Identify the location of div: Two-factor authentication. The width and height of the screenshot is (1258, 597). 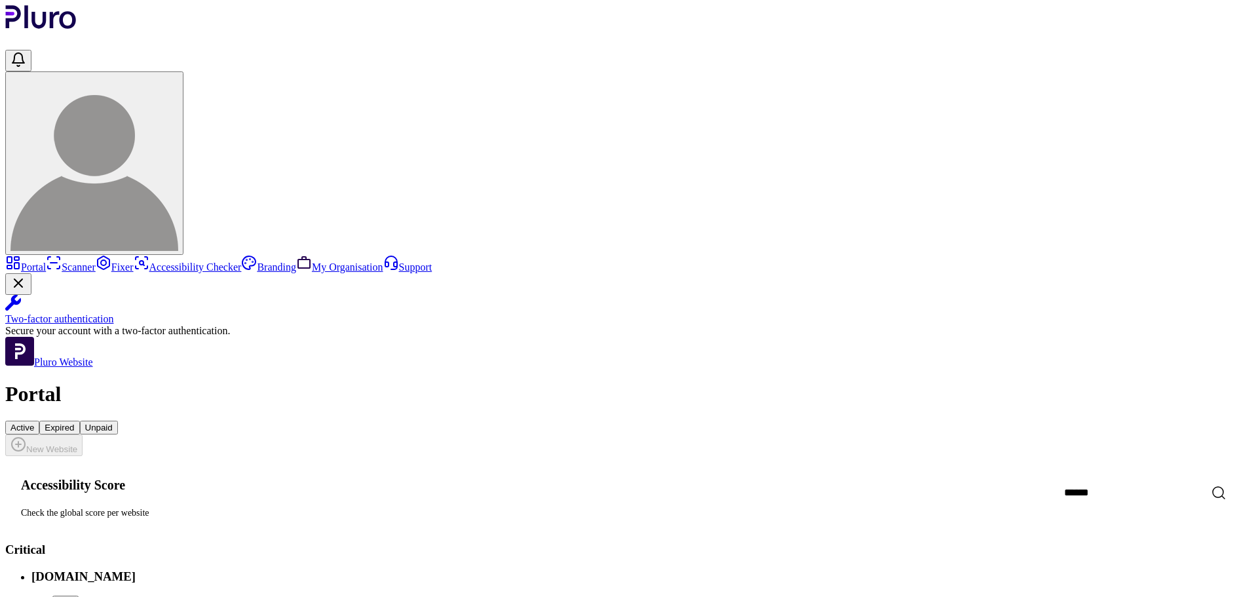
(629, 319).